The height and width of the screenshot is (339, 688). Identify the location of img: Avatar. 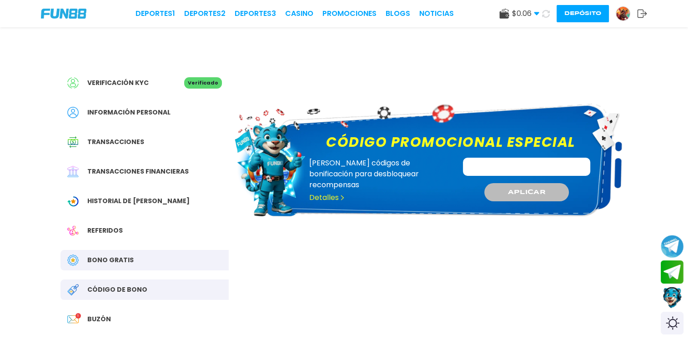
(623, 14).